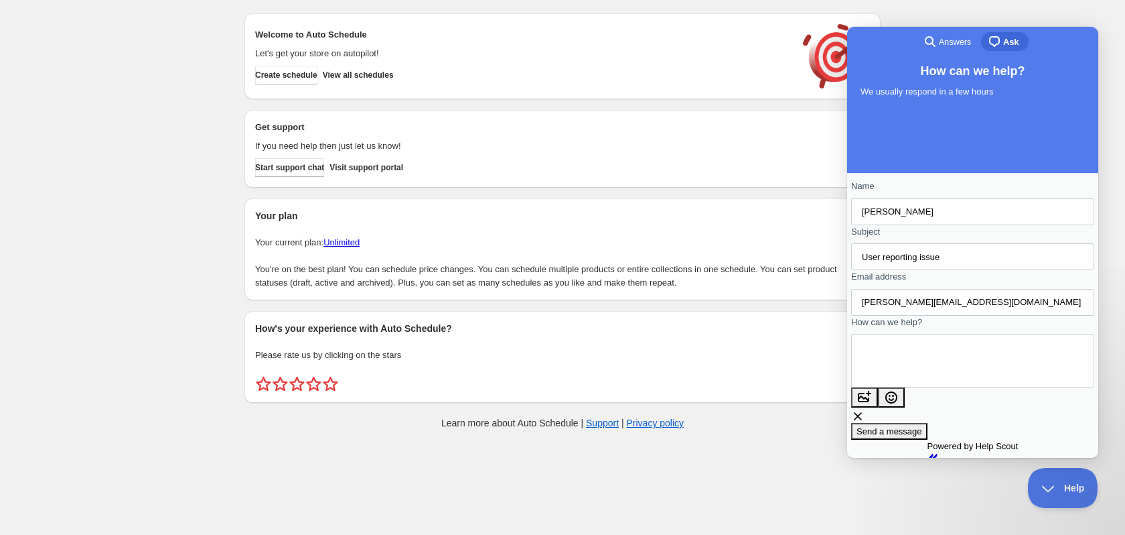 The height and width of the screenshot is (535, 1125). I want to click on span: chat-square, so click(147, 15).